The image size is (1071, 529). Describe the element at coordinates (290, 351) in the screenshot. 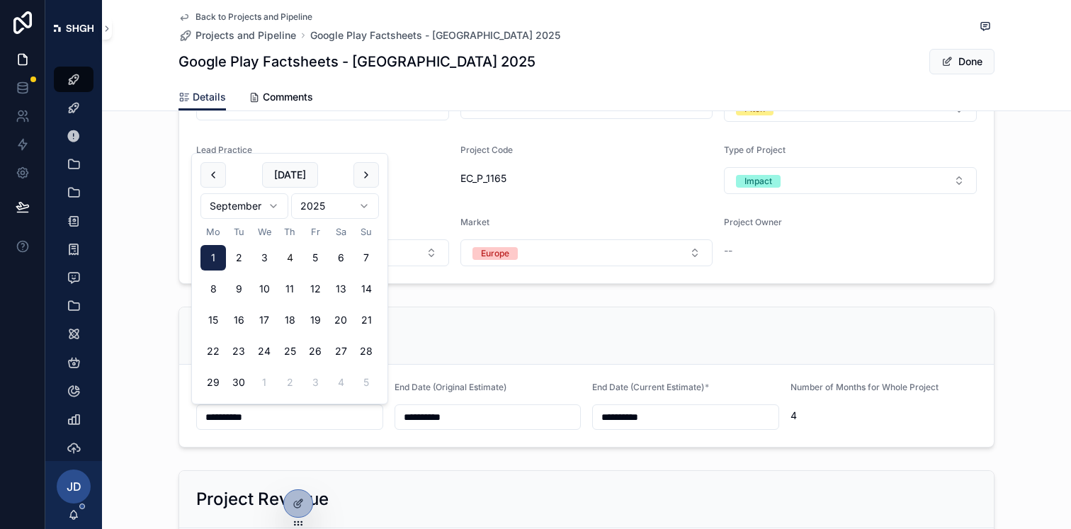

I see `button: Thursday, 25 September 2025` at that location.